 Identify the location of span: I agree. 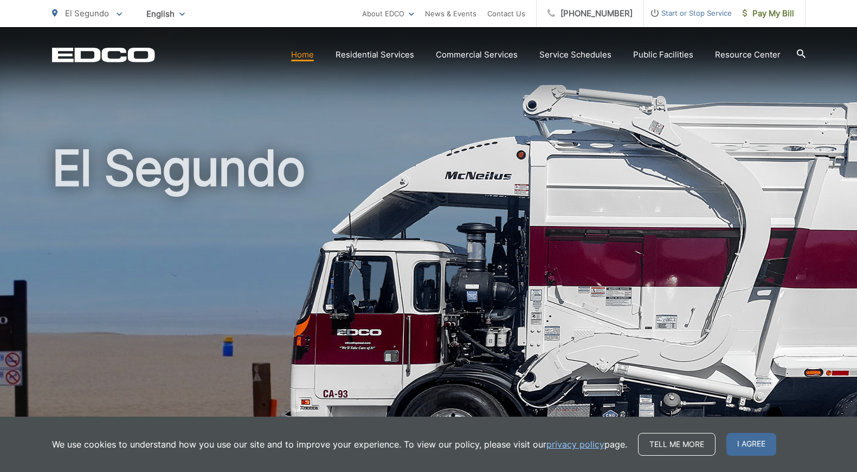
(751, 444).